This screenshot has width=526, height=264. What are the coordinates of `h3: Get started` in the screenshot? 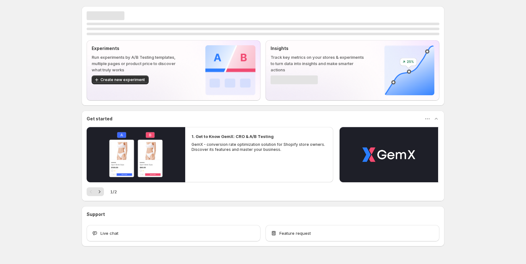 It's located at (99, 119).